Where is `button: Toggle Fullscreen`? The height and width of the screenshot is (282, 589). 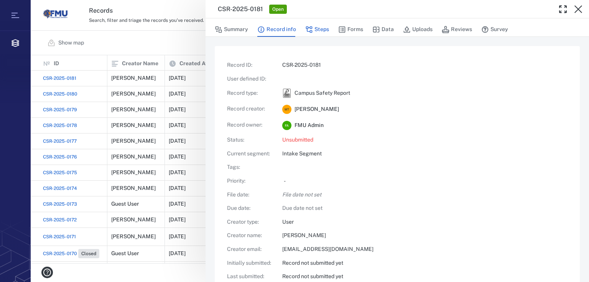
button: Toggle Fullscreen is located at coordinates (563, 9).